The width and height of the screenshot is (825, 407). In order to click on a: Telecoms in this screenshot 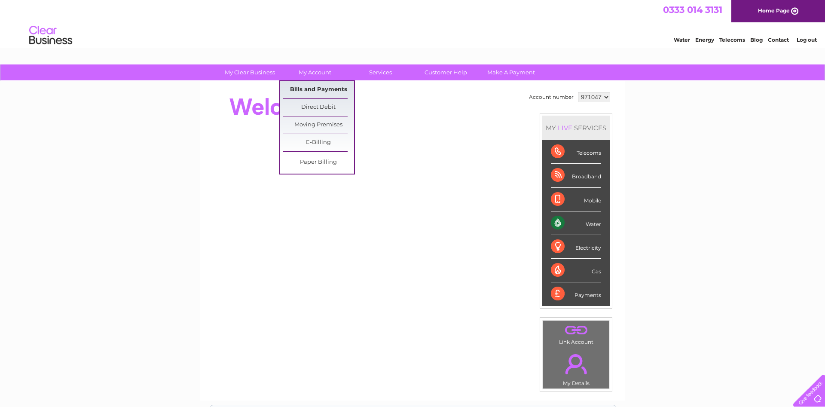, I will do `click(732, 40)`.